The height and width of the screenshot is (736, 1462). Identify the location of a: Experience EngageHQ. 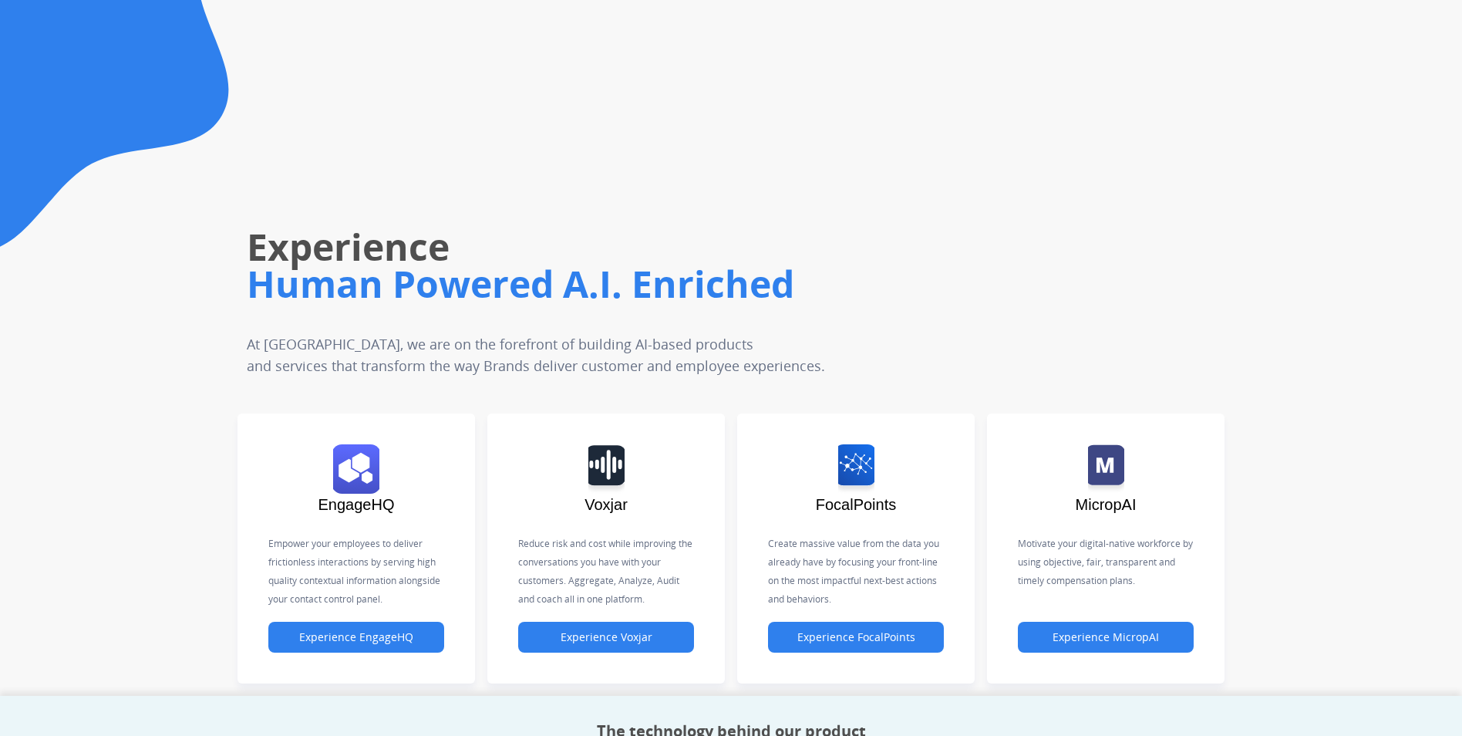
(356, 637).